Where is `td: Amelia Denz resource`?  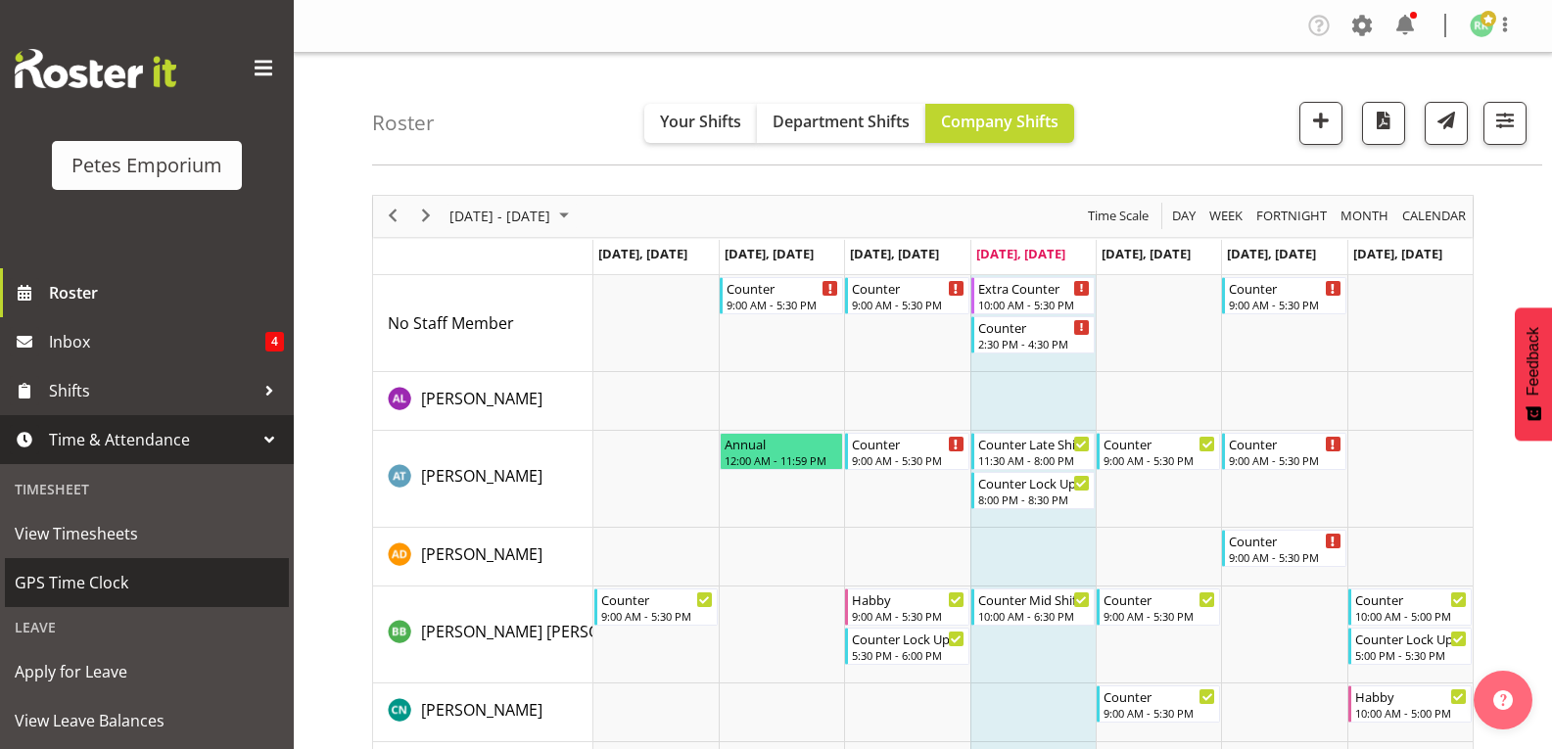
td: Amelia Denz resource is located at coordinates (483, 557).